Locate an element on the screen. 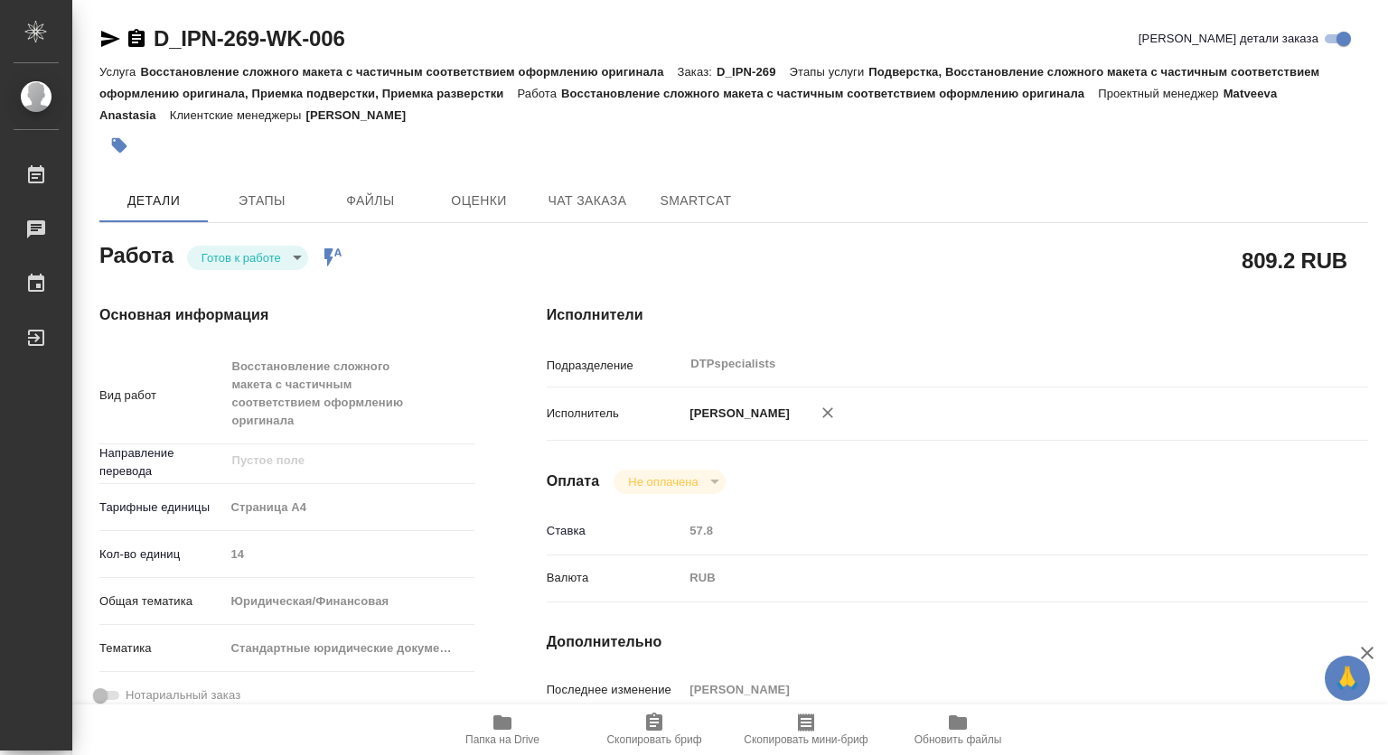 This screenshot has height=755, width=1388. button: Не оплачена is located at coordinates (662, 481).